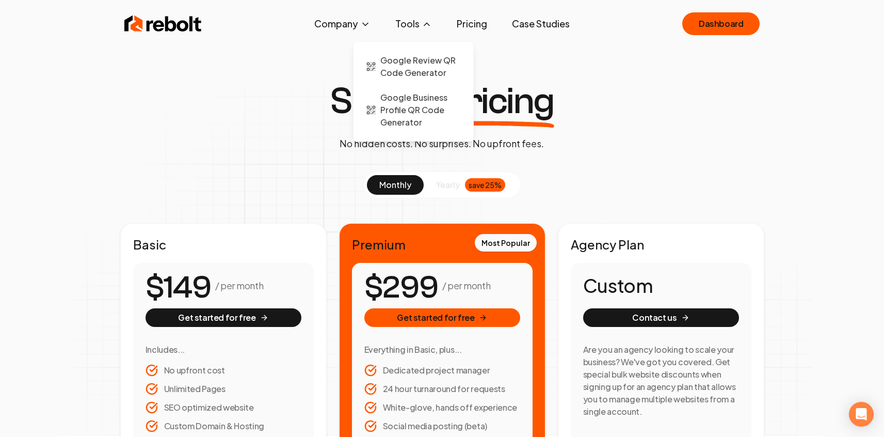 Image resolution: width=884 pixels, height=437 pixels. I want to click on button: Tools, so click(413, 24).